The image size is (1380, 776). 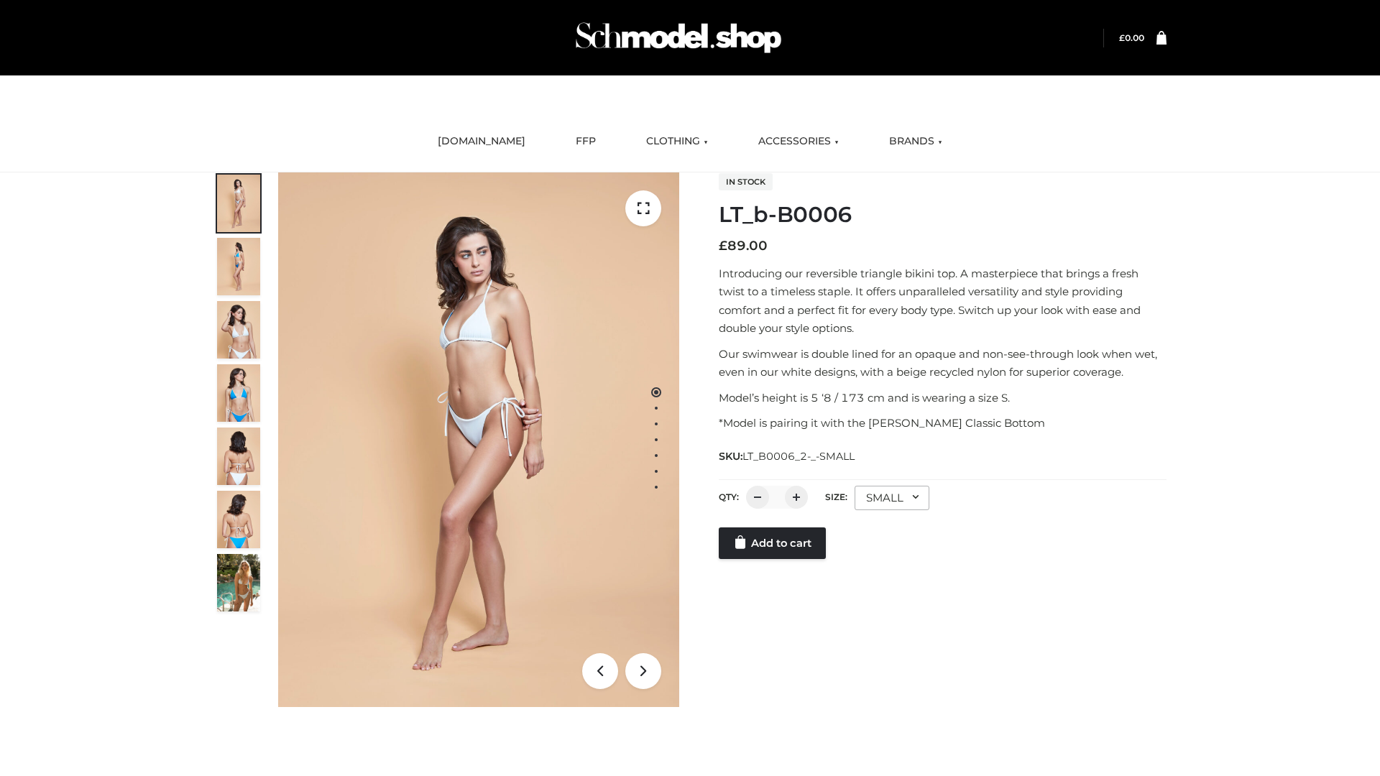 I want to click on h1: LT_b-B0006, so click(x=942, y=215).